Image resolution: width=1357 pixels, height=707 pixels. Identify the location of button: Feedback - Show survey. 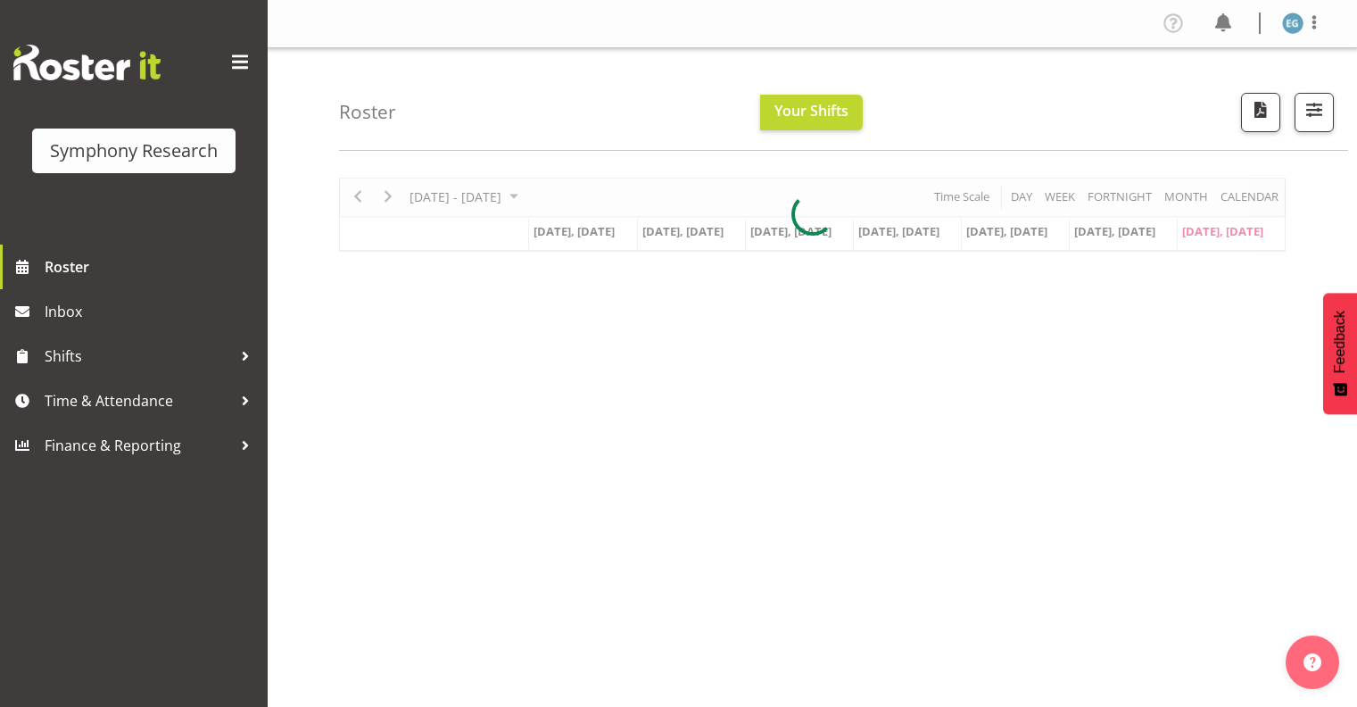
(1340, 353).